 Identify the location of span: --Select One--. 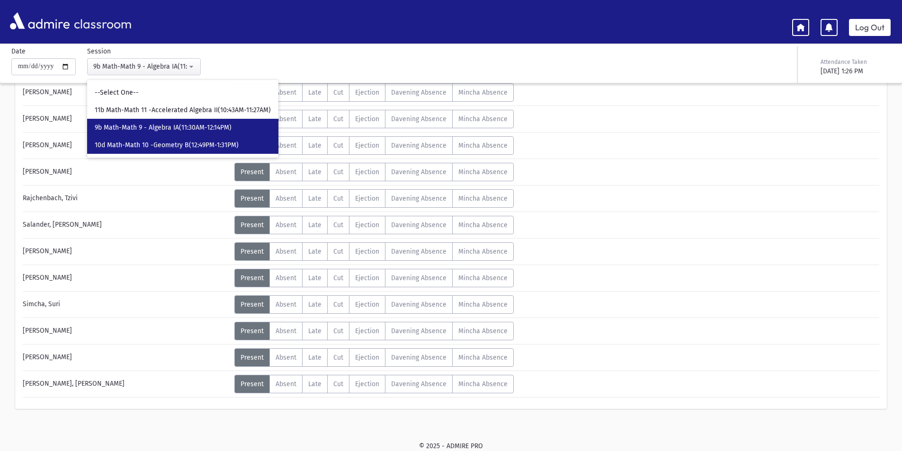
(117, 93).